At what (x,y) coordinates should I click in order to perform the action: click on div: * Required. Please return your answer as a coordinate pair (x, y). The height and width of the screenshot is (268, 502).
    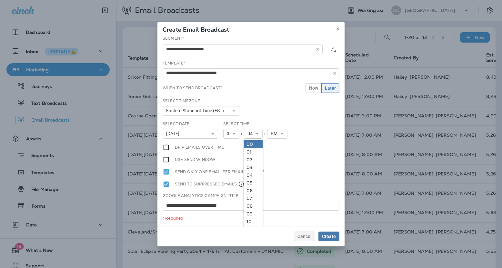
    Looking at the image, I should click on (251, 218).